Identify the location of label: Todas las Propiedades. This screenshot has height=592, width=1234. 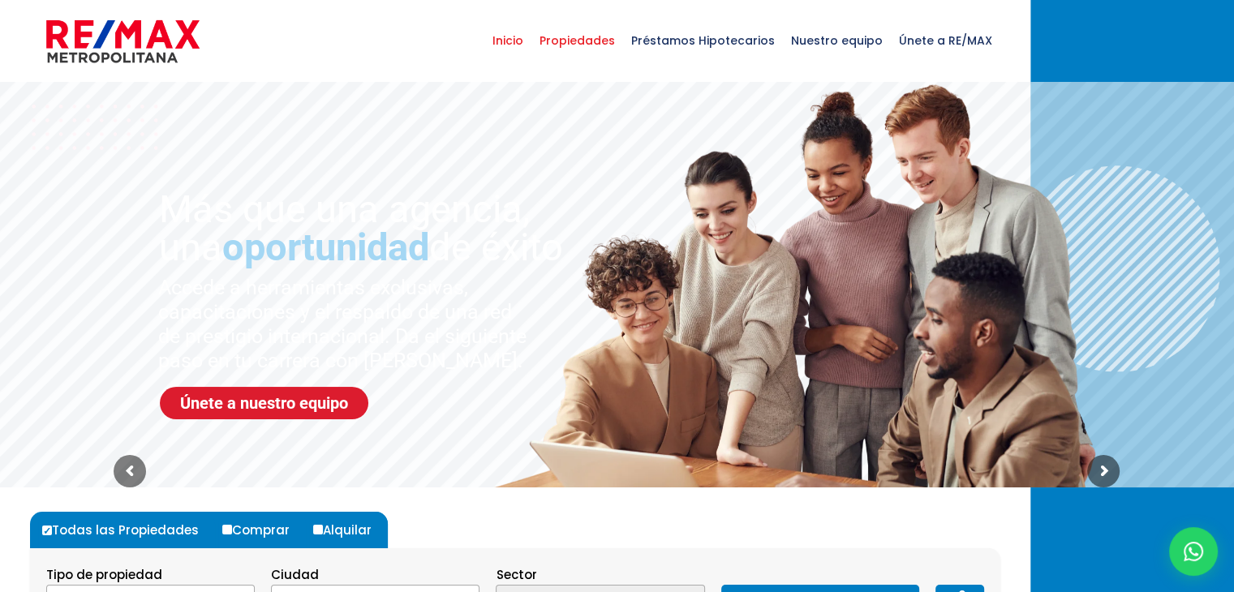
(127, 530).